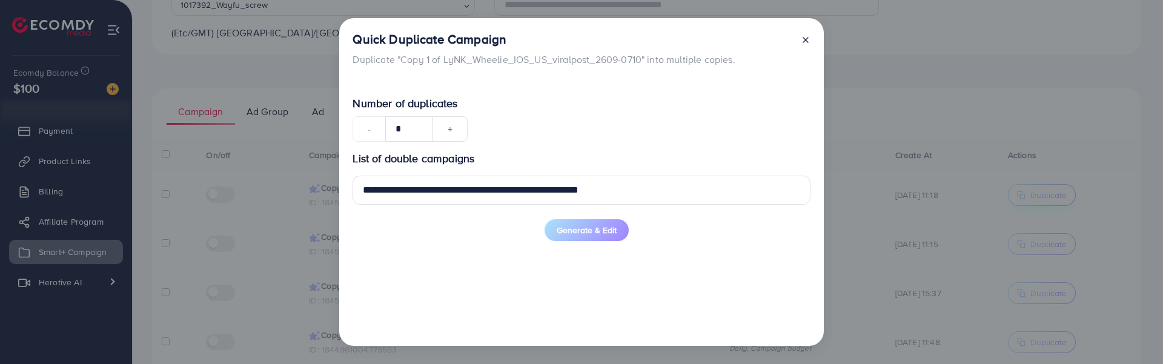 The width and height of the screenshot is (1163, 364). What do you see at coordinates (587, 230) in the screenshot?
I see `button: Generate & Edit` at bounding box center [587, 230].